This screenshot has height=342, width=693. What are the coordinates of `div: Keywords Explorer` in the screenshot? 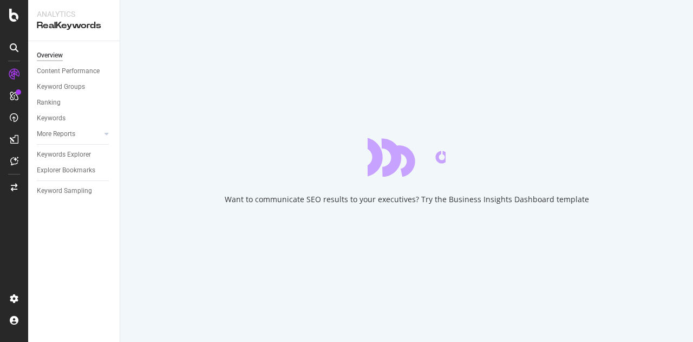 It's located at (64, 154).